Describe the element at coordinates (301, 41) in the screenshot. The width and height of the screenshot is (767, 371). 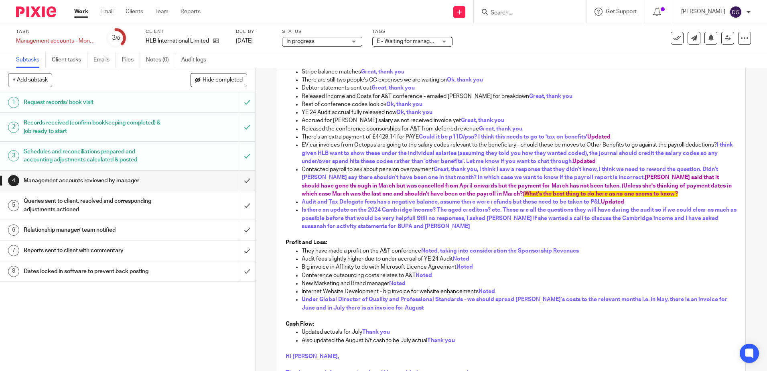
I see `span: In progress` at that location.